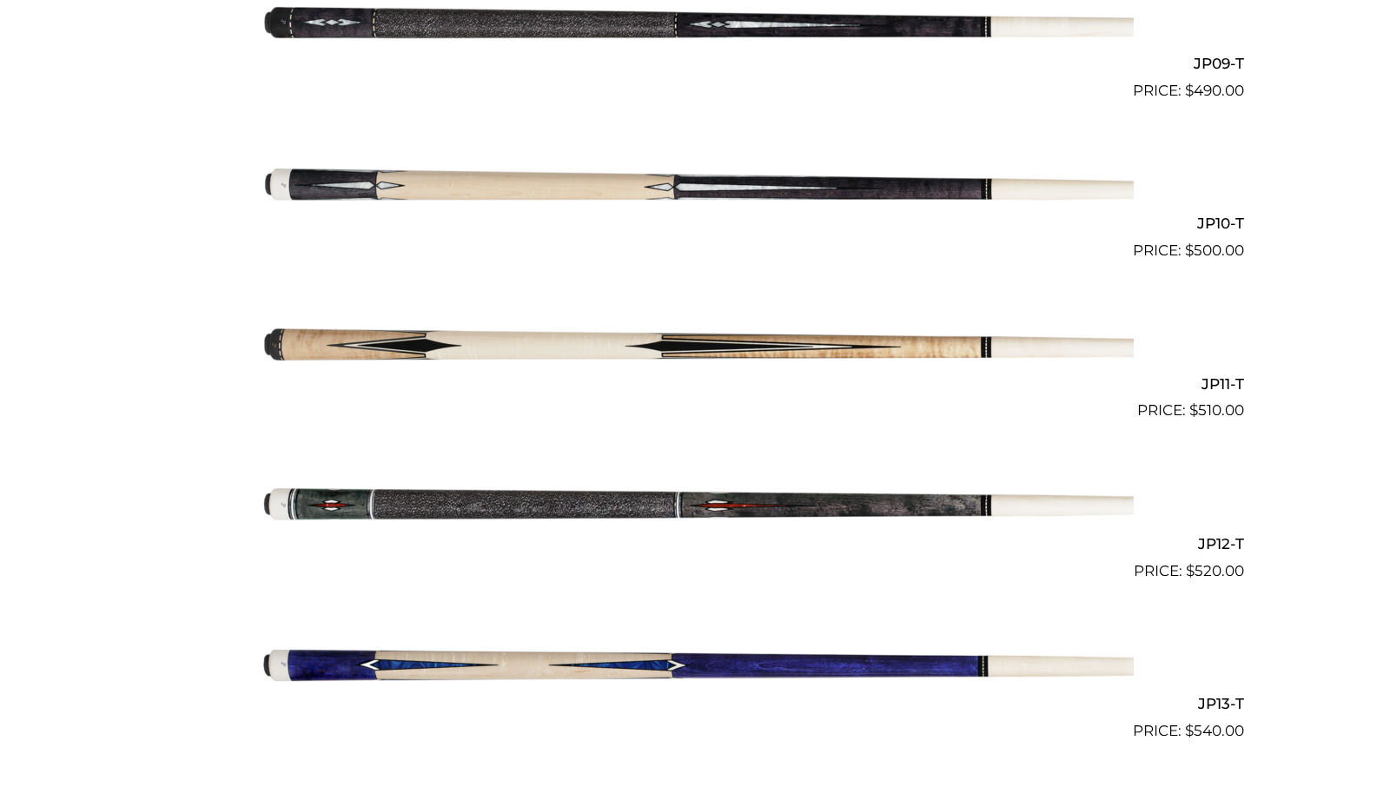 This screenshot has height=787, width=1390. Describe the element at coordinates (695, 543) in the screenshot. I see `h2: JP12-T` at that location.